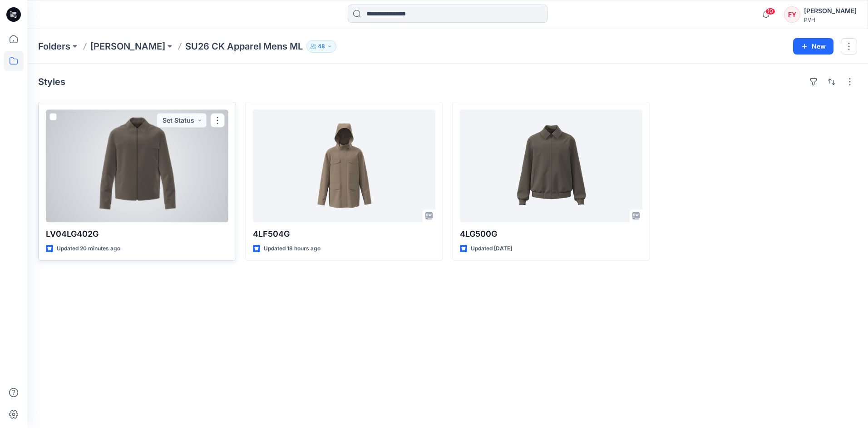 This screenshot has height=428, width=868. What do you see at coordinates (322, 46) in the screenshot?
I see `button: 48` at bounding box center [322, 46].